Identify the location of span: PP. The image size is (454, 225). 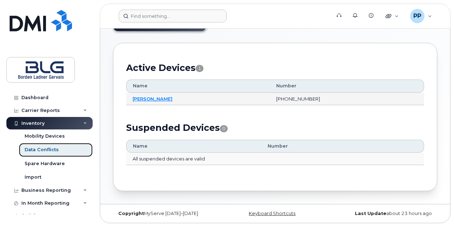
(417, 16).